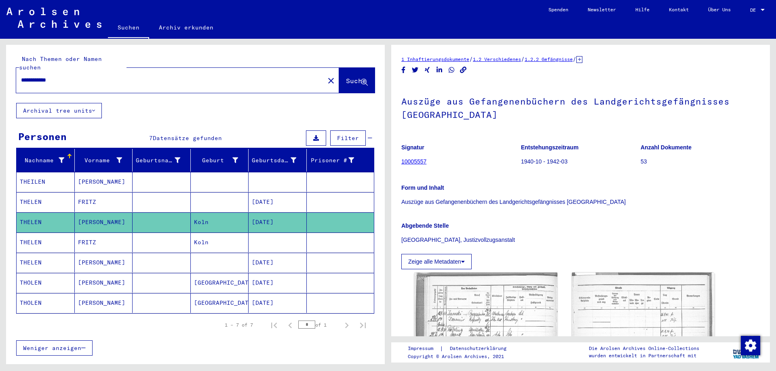  I want to click on div: 1 – 7 of 7, so click(239, 325).